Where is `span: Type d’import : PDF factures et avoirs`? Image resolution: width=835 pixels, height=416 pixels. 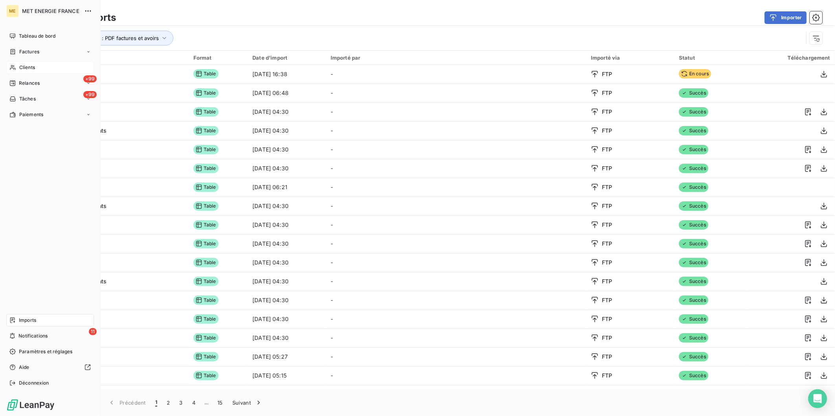 span: Type d’import : PDF factures et avoirs is located at coordinates (113, 38).